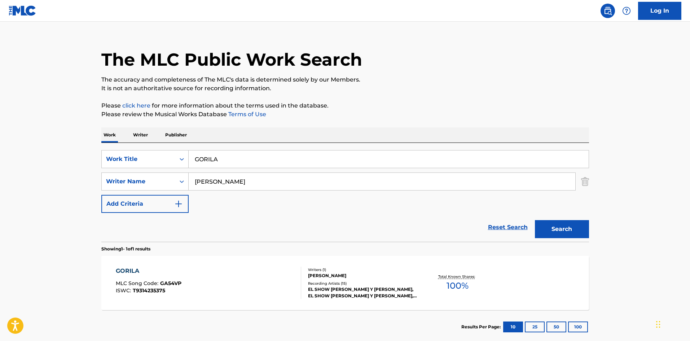  Describe the element at coordinates (231, 59) in the screenshot. I see `h1: The MLC Public Work Search` at that location.